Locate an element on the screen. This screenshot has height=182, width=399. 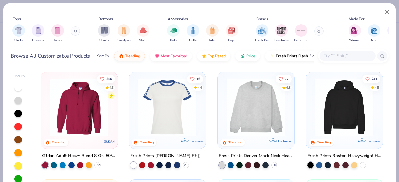
span: Skirts is located at coordinates (143, 40).